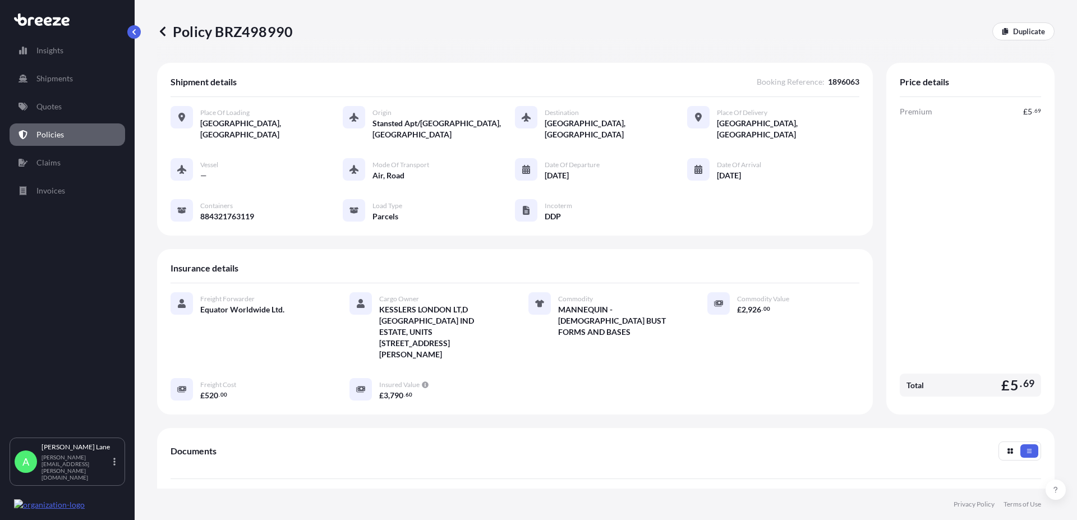 Image resolution: width=1077 pixels, height=520 pixels. What do you see at coordinates (382, 113) in the screenshot?
I see `span: Origin` at bounding box center [382, 113].